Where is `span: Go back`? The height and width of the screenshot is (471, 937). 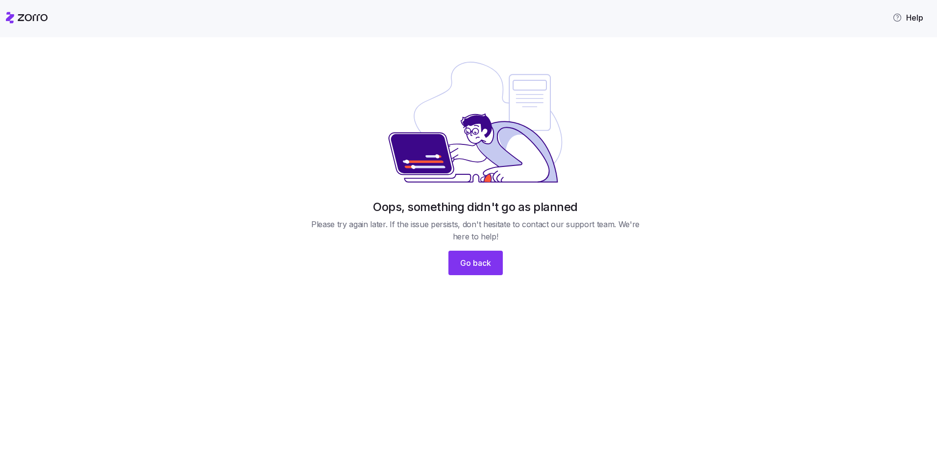 span: Go back is located at coordinates (475, 263).